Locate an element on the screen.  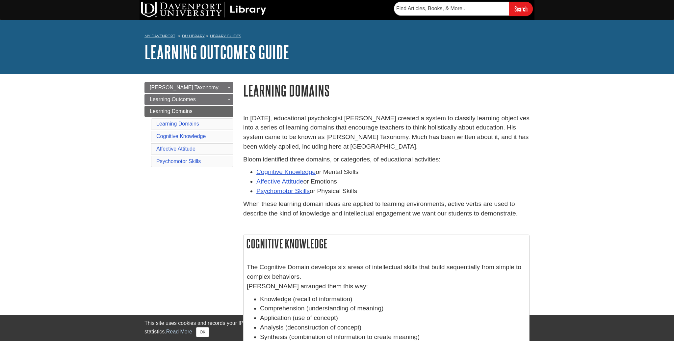
input: Search is located at coordinates (521, 9).